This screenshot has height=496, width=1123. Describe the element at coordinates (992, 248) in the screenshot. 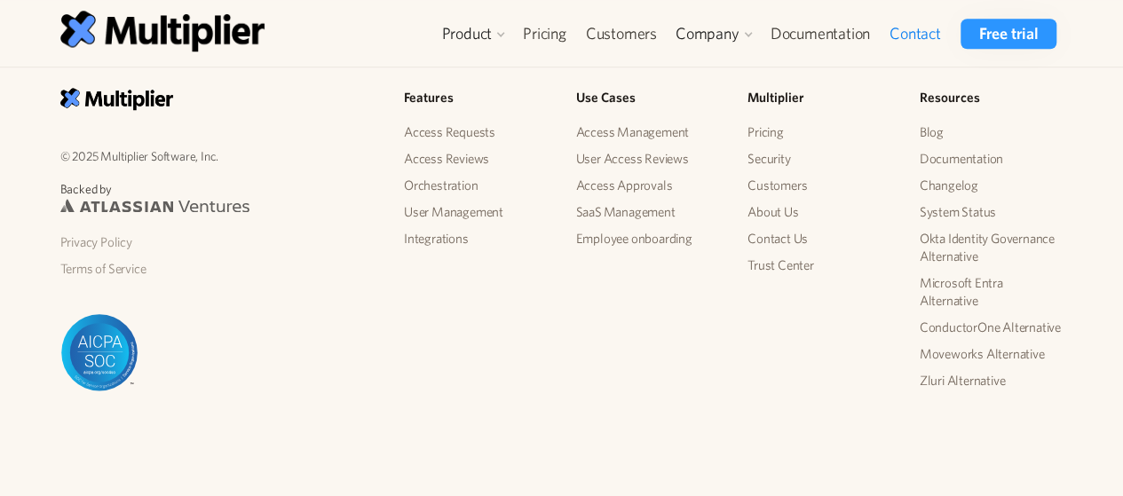

I see `a: Okta Identity Governance Alternative` at that location.